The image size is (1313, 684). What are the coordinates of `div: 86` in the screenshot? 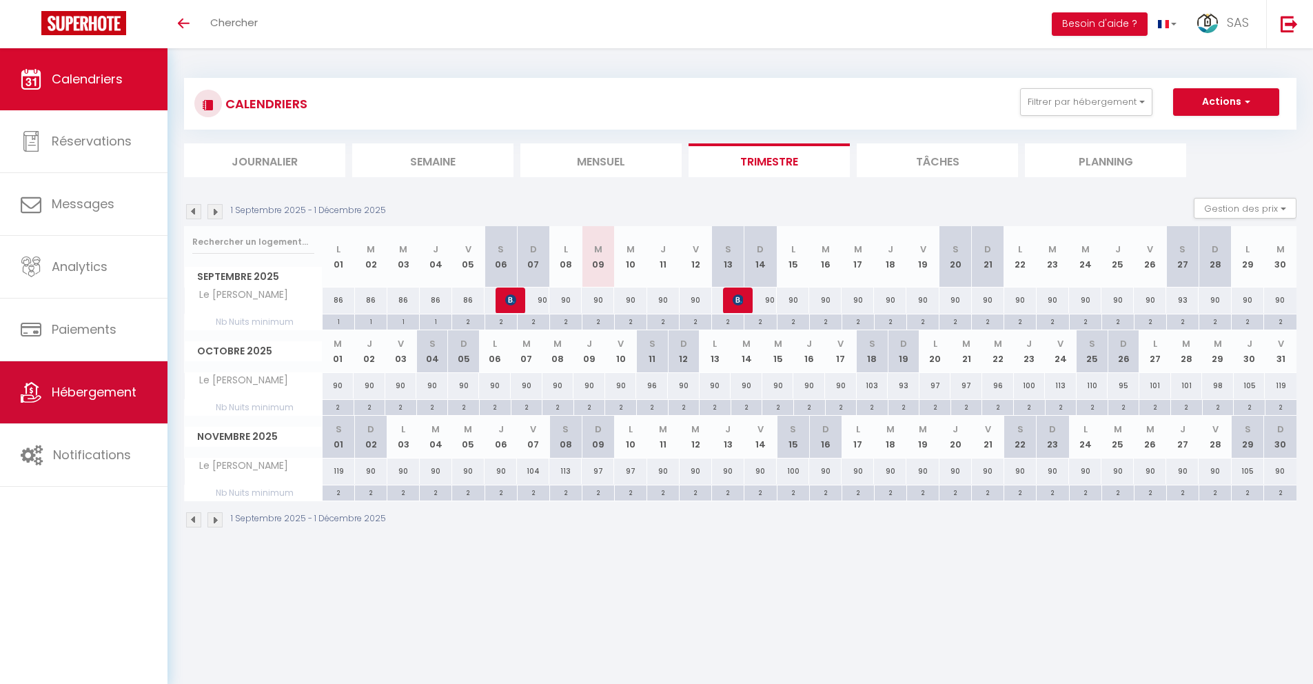 It's located at (403, 300).